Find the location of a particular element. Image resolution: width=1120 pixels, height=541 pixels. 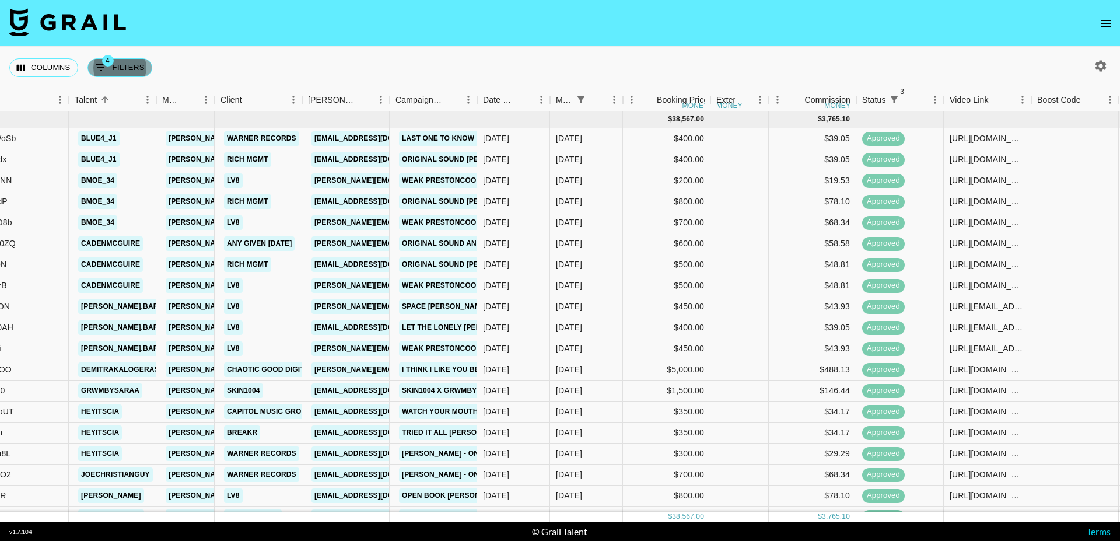

div: Client is located at coordinates (231, 100).